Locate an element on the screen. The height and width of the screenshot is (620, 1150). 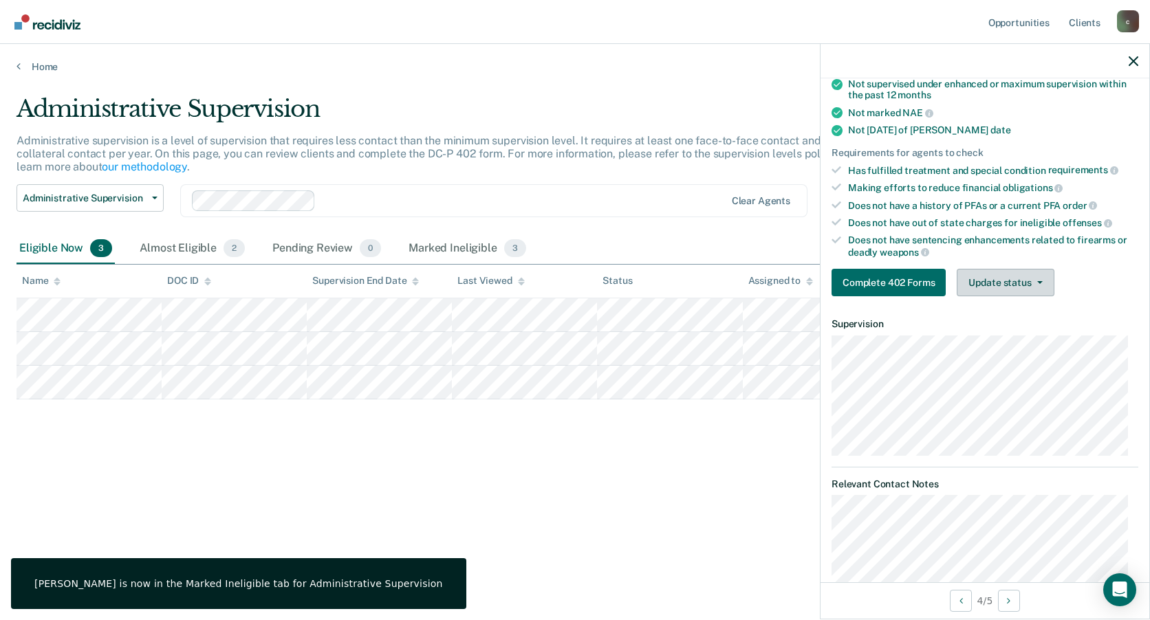
button: Next Opportunity is located at coordinates (1009, 601).